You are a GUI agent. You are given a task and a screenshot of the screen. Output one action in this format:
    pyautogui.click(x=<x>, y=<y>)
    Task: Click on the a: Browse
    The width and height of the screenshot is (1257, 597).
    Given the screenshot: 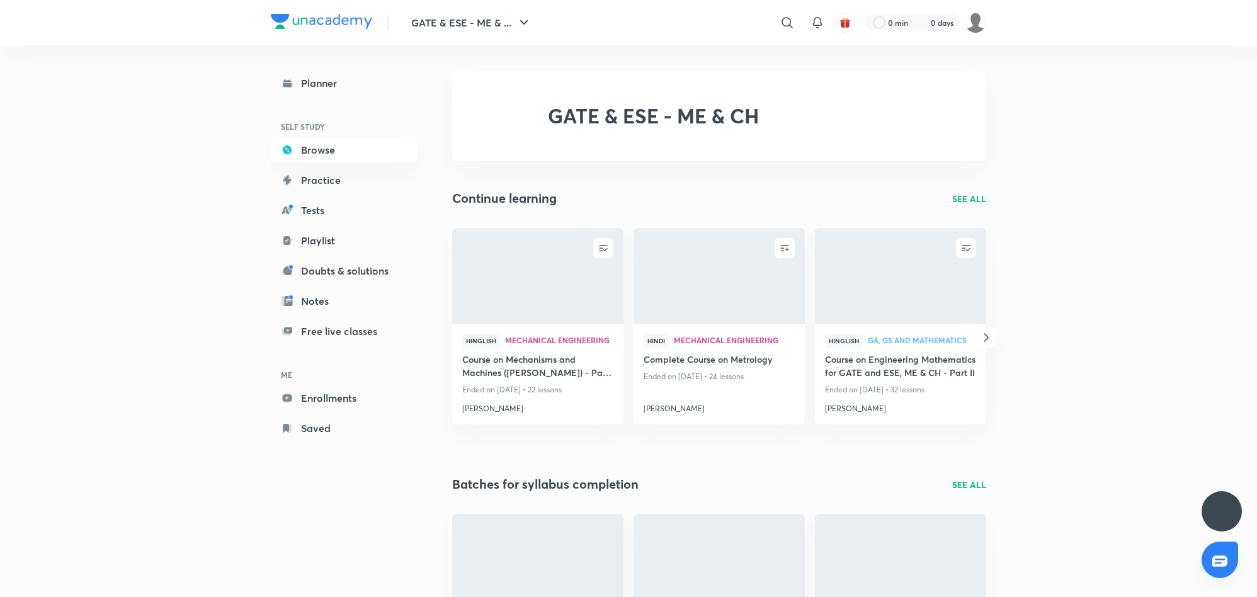 What is the action you would take?
    pyautogui.click(x=344, y=150)
    